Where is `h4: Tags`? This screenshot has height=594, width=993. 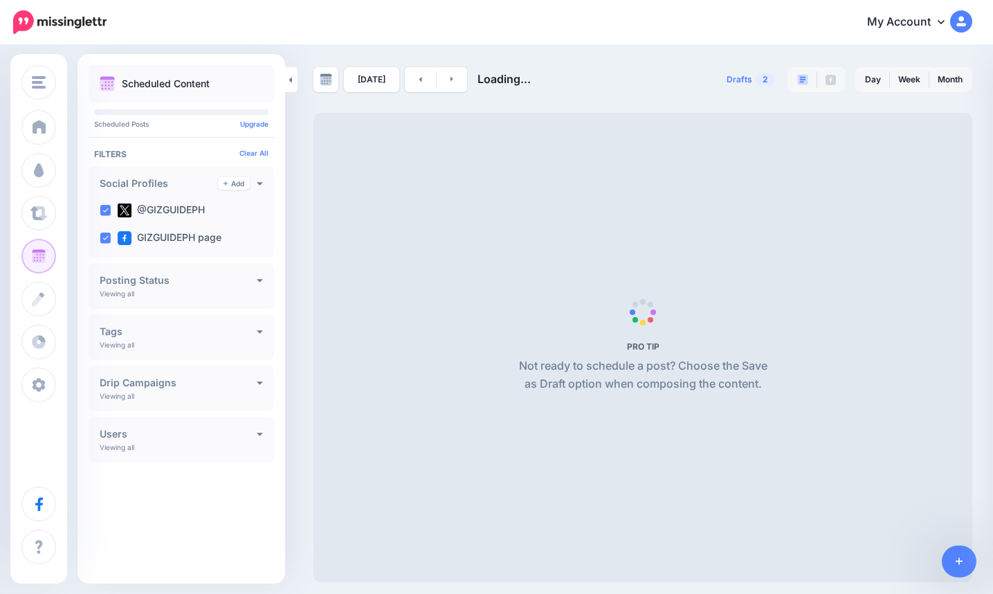 h4: Tags is located at coordinates (178, 332).